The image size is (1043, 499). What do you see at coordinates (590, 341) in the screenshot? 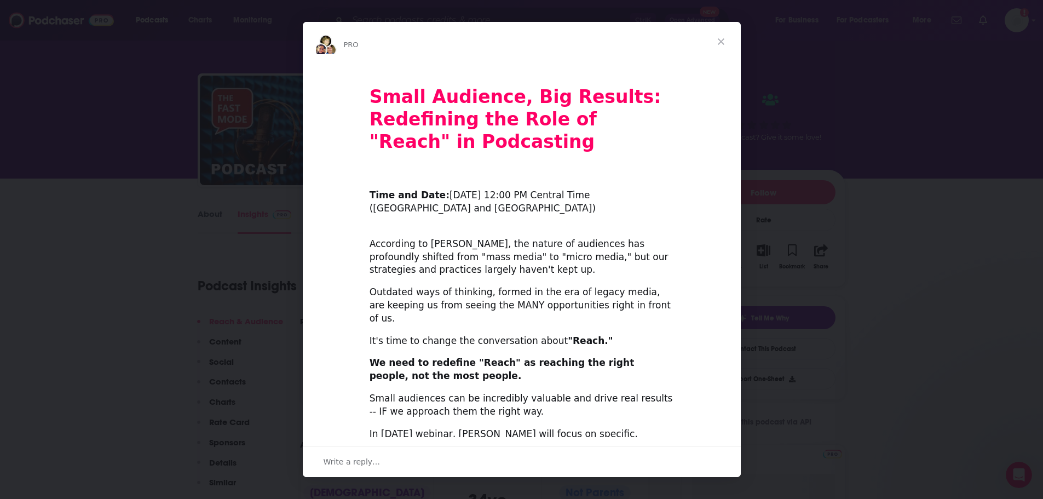
I see `b: "Reach."` at bounding box center [590, 341].